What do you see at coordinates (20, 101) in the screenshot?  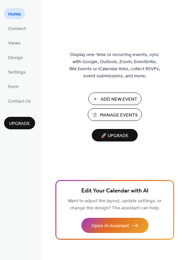 I see `span: Contact Us` at bounding box center [20, 101].